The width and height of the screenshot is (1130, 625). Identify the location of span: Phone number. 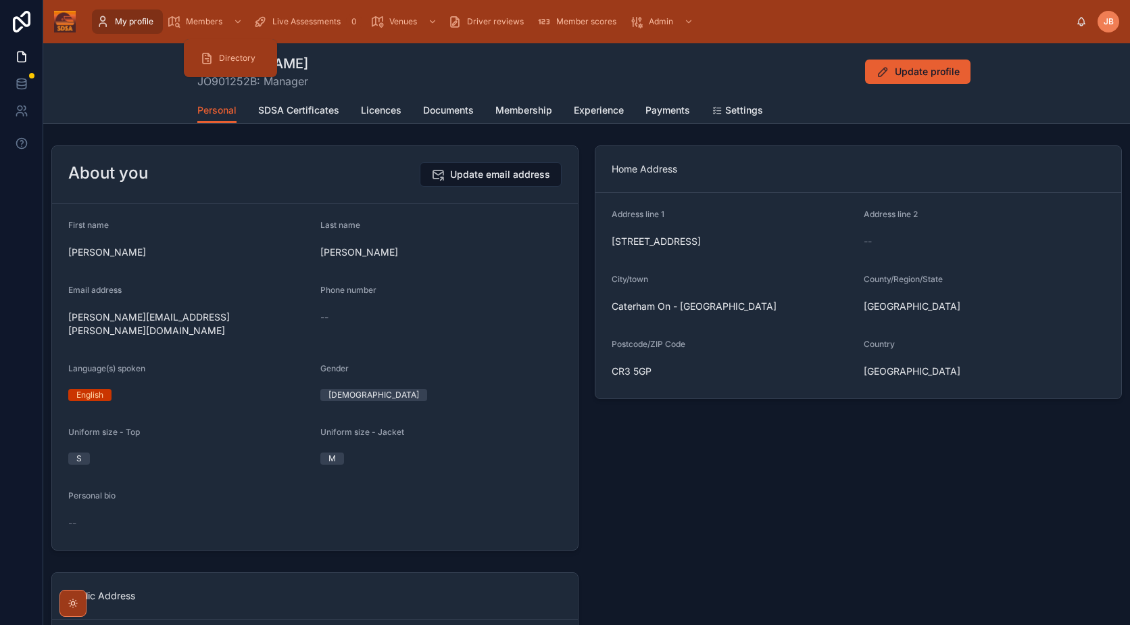
(348, 289).